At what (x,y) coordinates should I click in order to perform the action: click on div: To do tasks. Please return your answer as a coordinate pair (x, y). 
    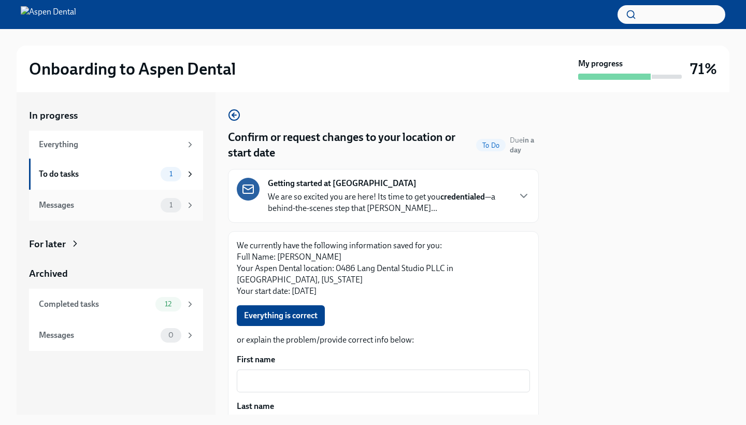
    Looking at the image, I should click on (97, 174).